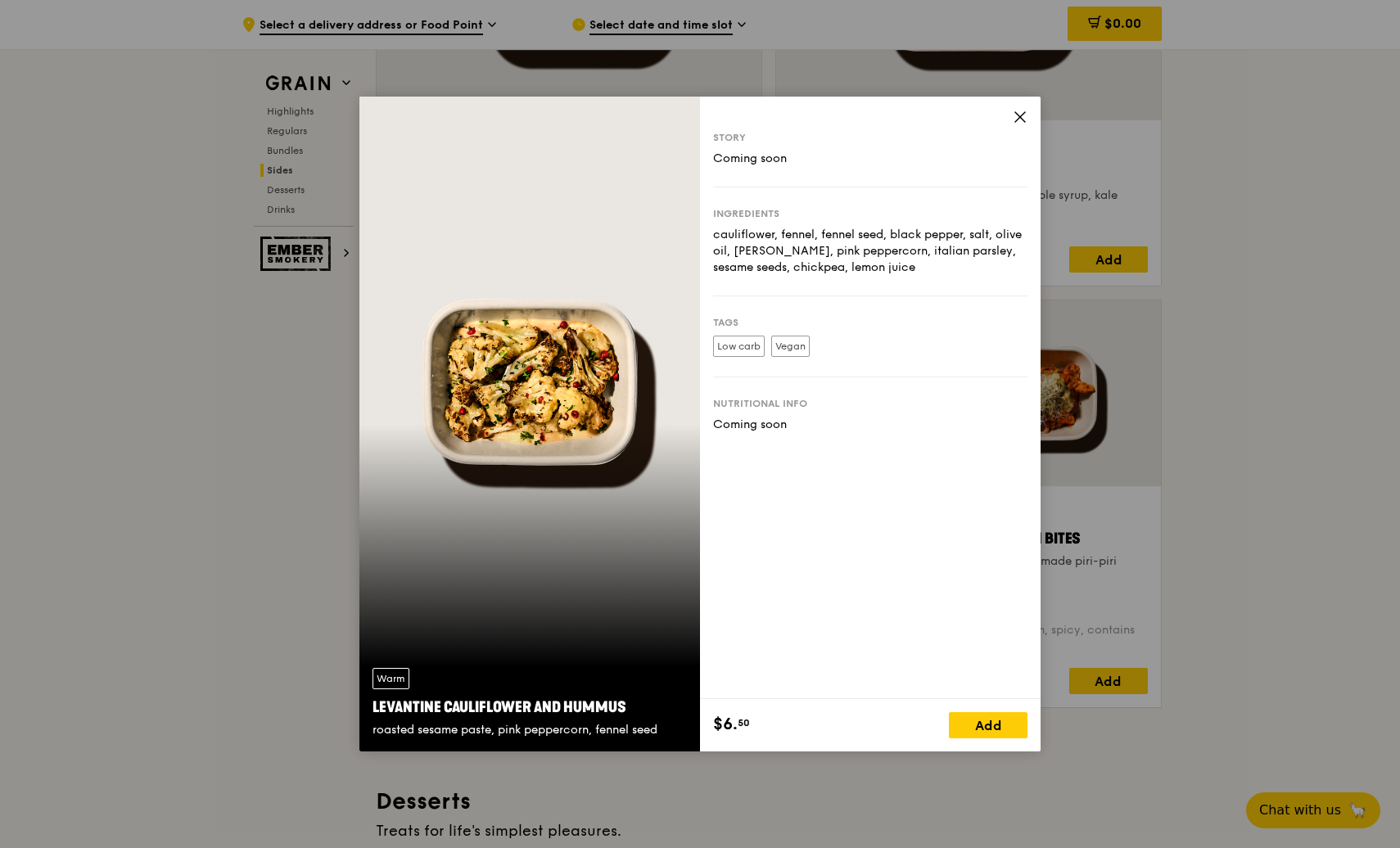 This screenshot has height=848, width=1400. I want to click on span: 50, so click(744, 723).